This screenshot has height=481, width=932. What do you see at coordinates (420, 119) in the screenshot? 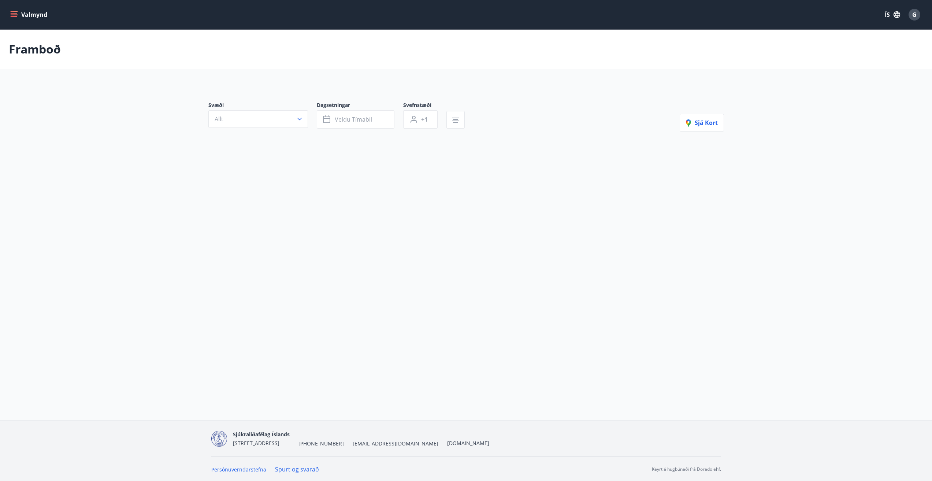
I see `button: +1` at bounding box center [420, 119].